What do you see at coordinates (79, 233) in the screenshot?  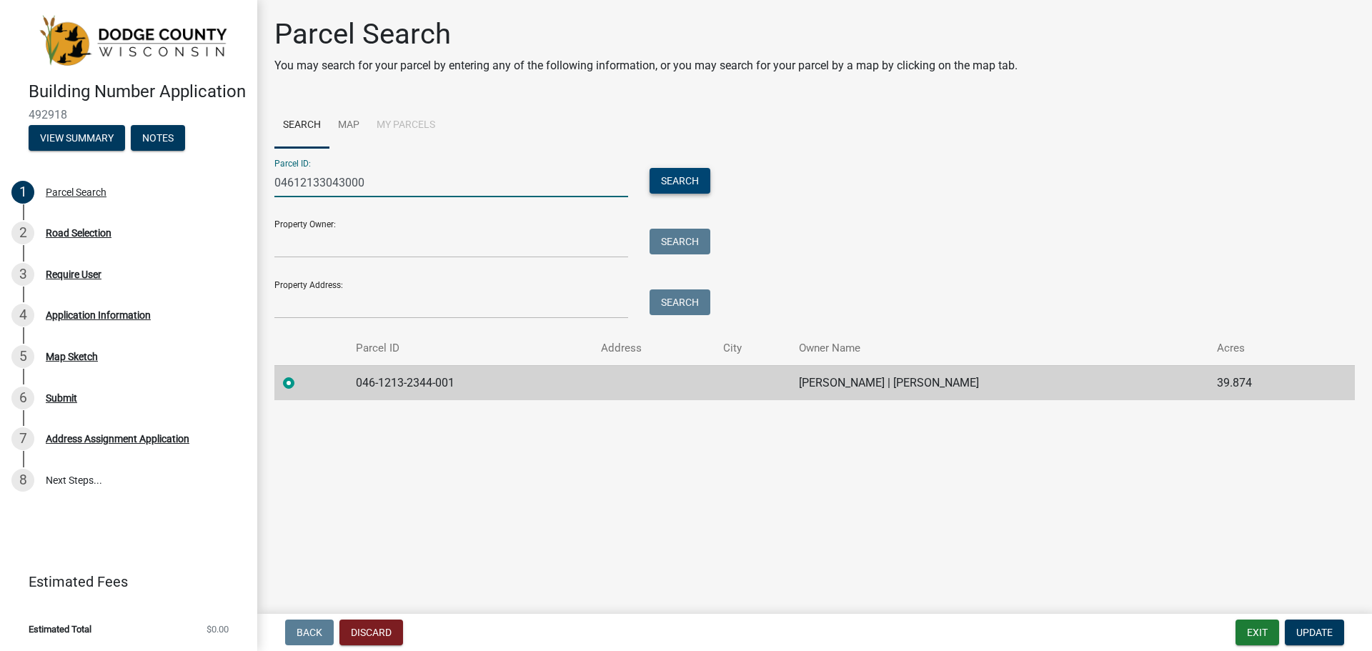 I see `div: Road Selection` at bounding box center [79, 233].